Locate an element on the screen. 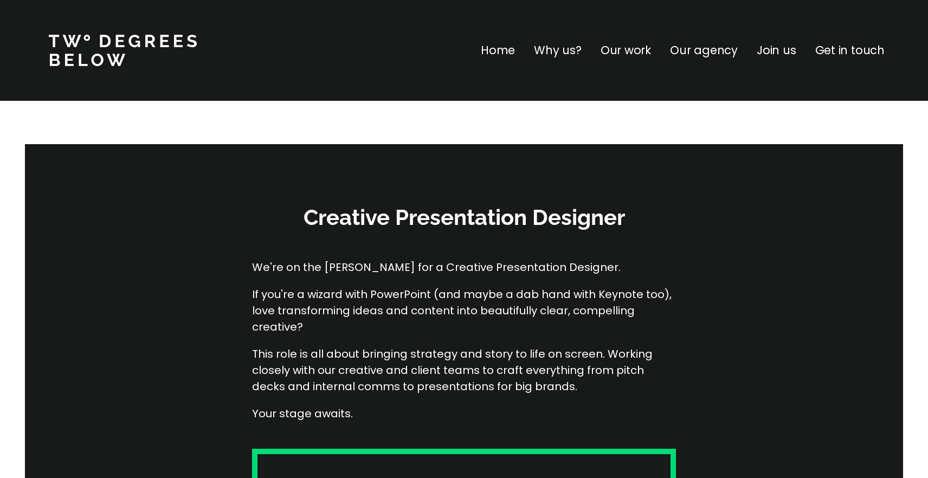 The image size is (928, 478). a: Why us? is located at coordinates (558, 50).